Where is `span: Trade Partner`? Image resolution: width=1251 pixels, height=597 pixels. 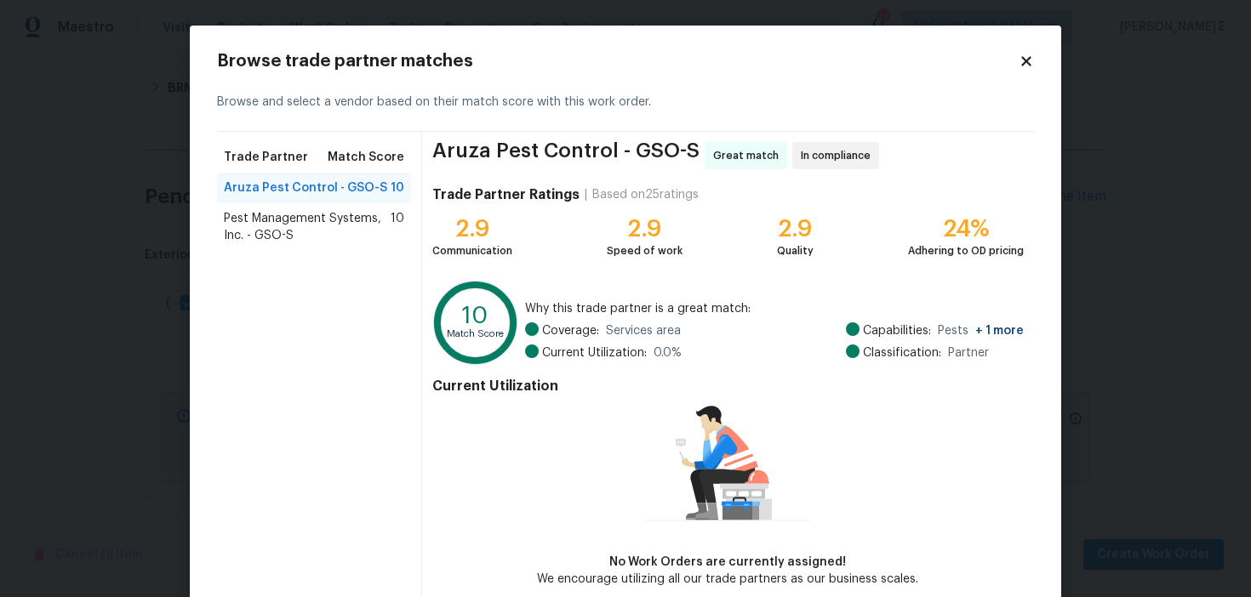 span: Trade Partner is located at coordinates (265, 157).